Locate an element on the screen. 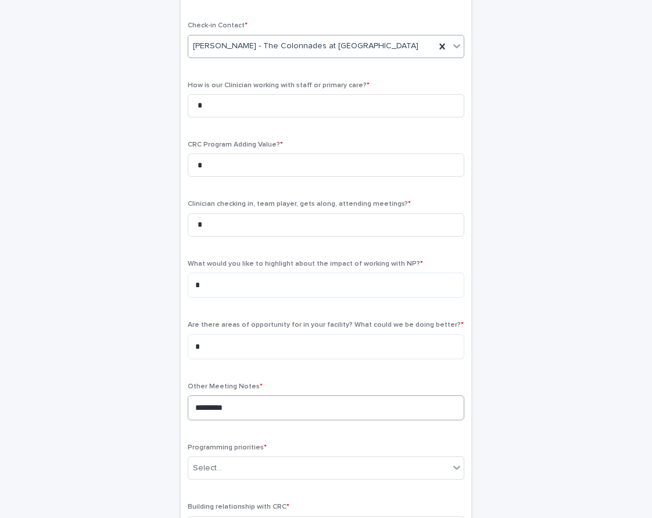  span: Building relationship with CRC is located at coordinates (238, 507).